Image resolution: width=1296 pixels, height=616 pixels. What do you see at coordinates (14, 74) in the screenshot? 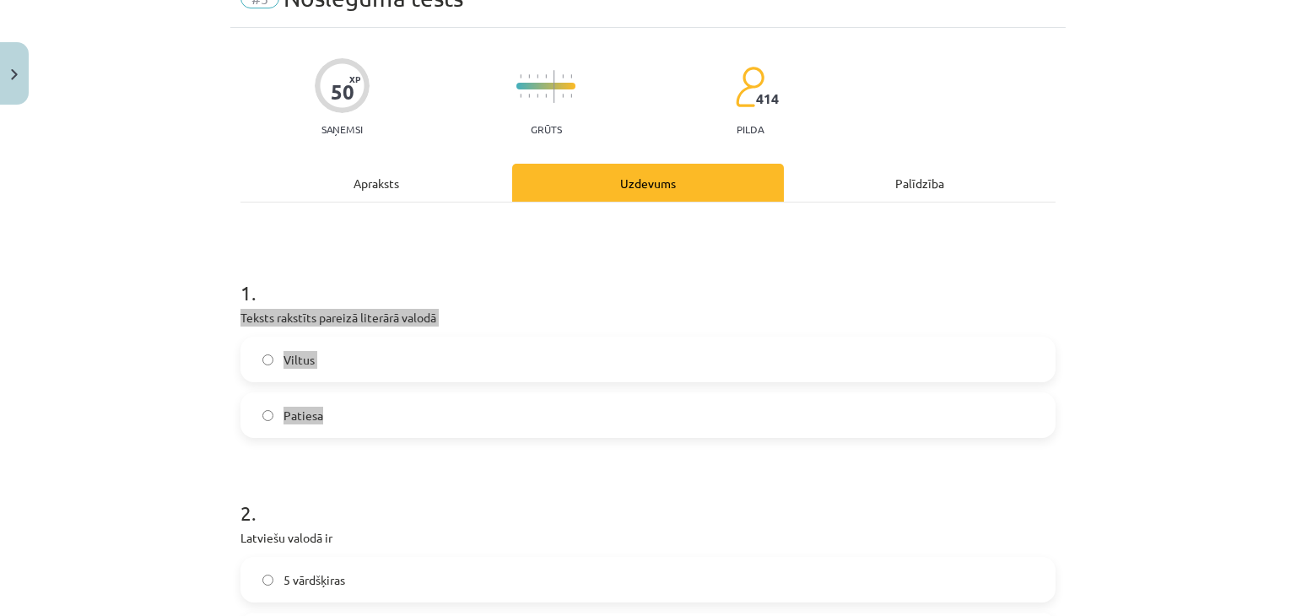
I see `img: icon-close-lesson-0947bae3869378f0d4975bcd49f059093ad1ed9edebbc8119c70593378902aed.svg` at bounding box center [14, 74].